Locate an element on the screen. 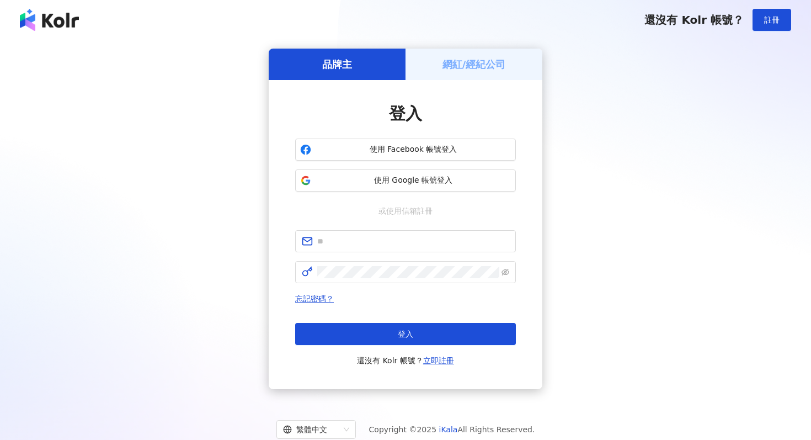 The width and height of the screenshot is (811, 440). img: logo is located at coordinates (49, 20).